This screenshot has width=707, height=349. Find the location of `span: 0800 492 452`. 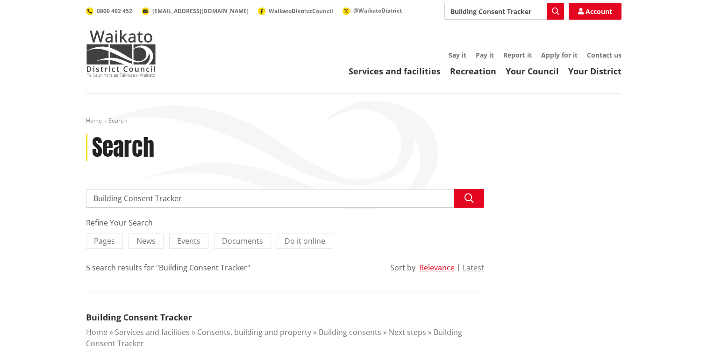

span: 0800 492 452 is located at coordinates (114, 11).